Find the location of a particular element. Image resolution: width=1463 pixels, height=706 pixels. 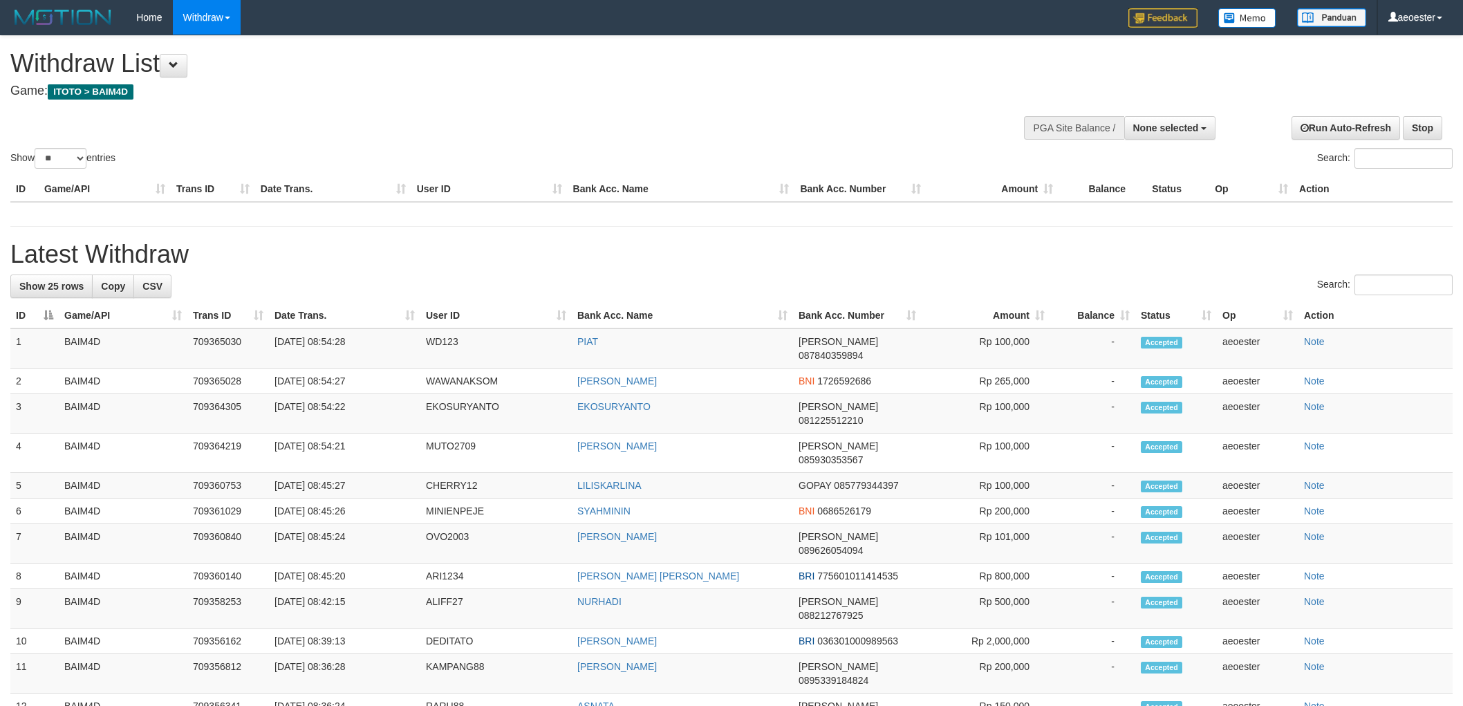

select: Showentries is located at coordinates (60, 158).